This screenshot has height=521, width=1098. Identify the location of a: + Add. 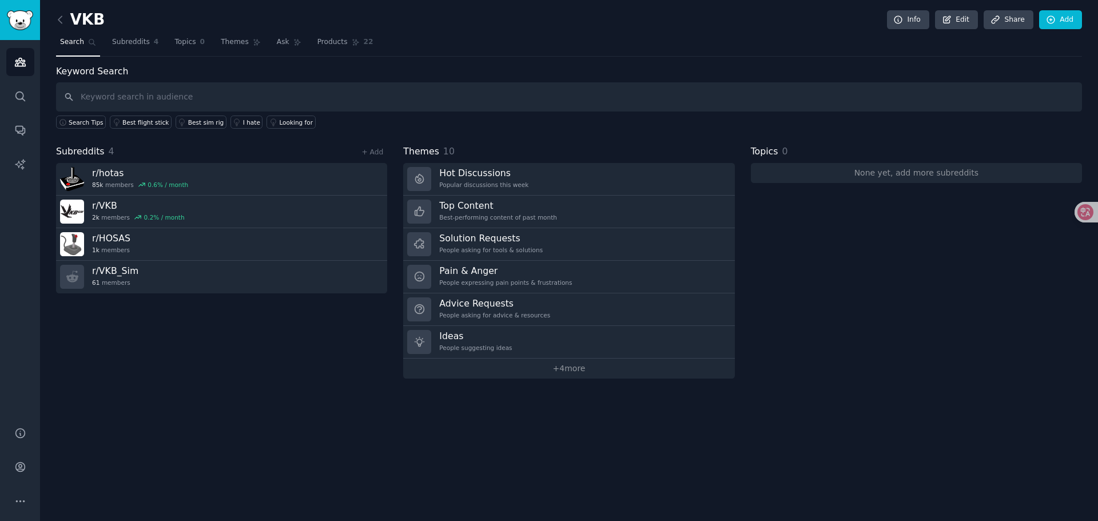
(372, 152).